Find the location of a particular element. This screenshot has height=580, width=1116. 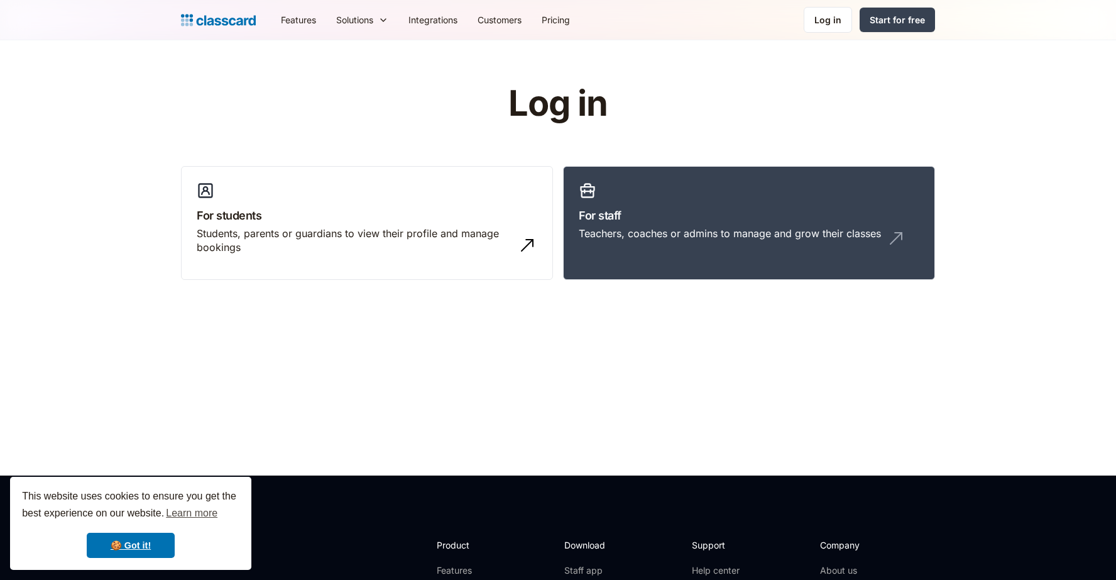

h2: Support is located at coordinates (717, 544).